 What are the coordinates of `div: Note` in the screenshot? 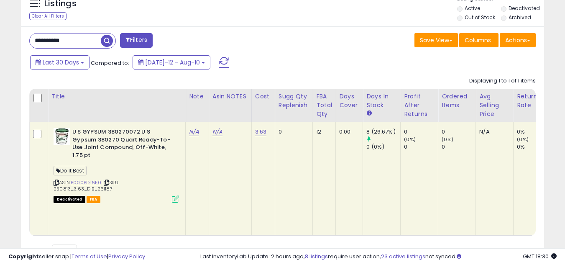 It's located at (197, 96).